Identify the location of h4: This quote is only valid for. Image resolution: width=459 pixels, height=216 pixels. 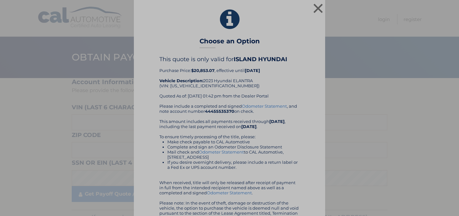
(229, 59).